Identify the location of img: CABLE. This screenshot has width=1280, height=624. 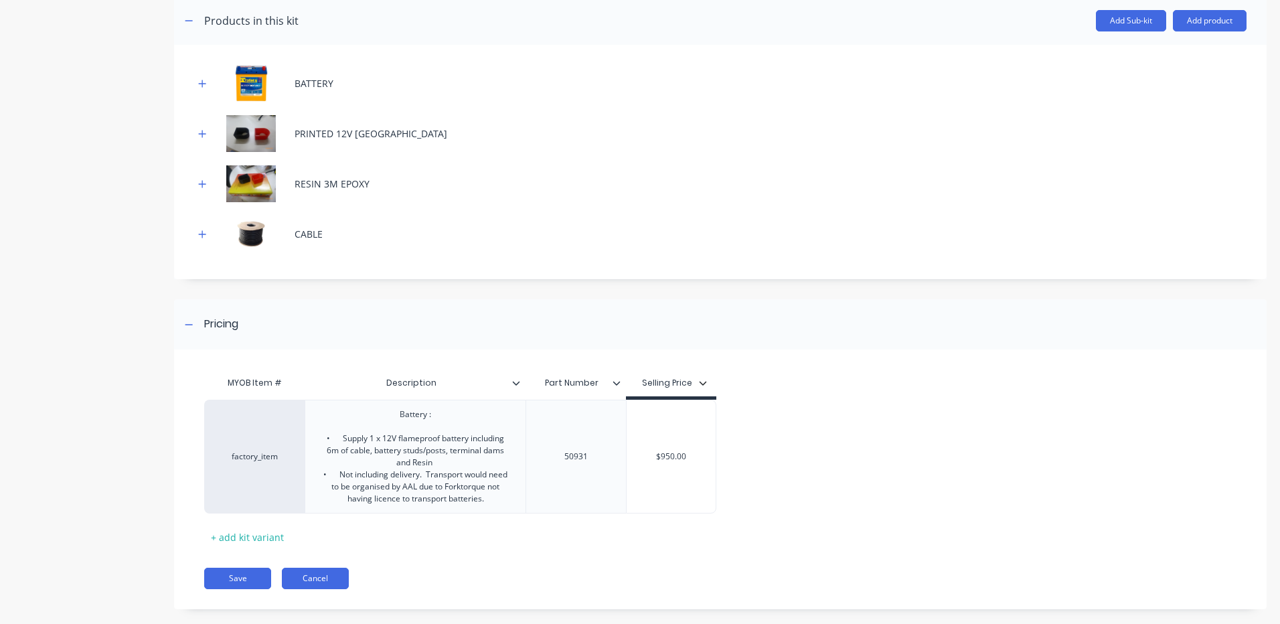
(251, 234).